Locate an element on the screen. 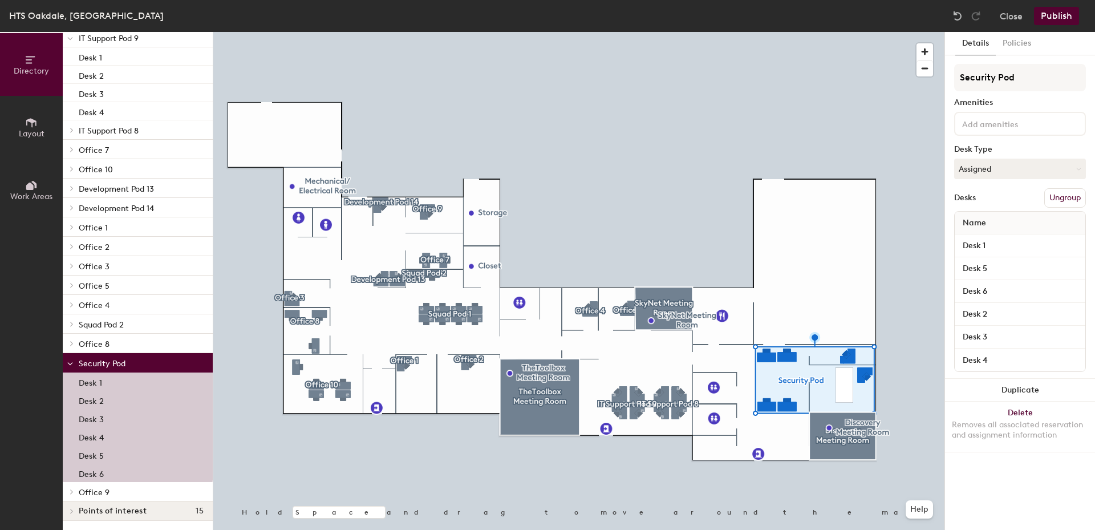  span: Directory is located at coordinates (31, 71).